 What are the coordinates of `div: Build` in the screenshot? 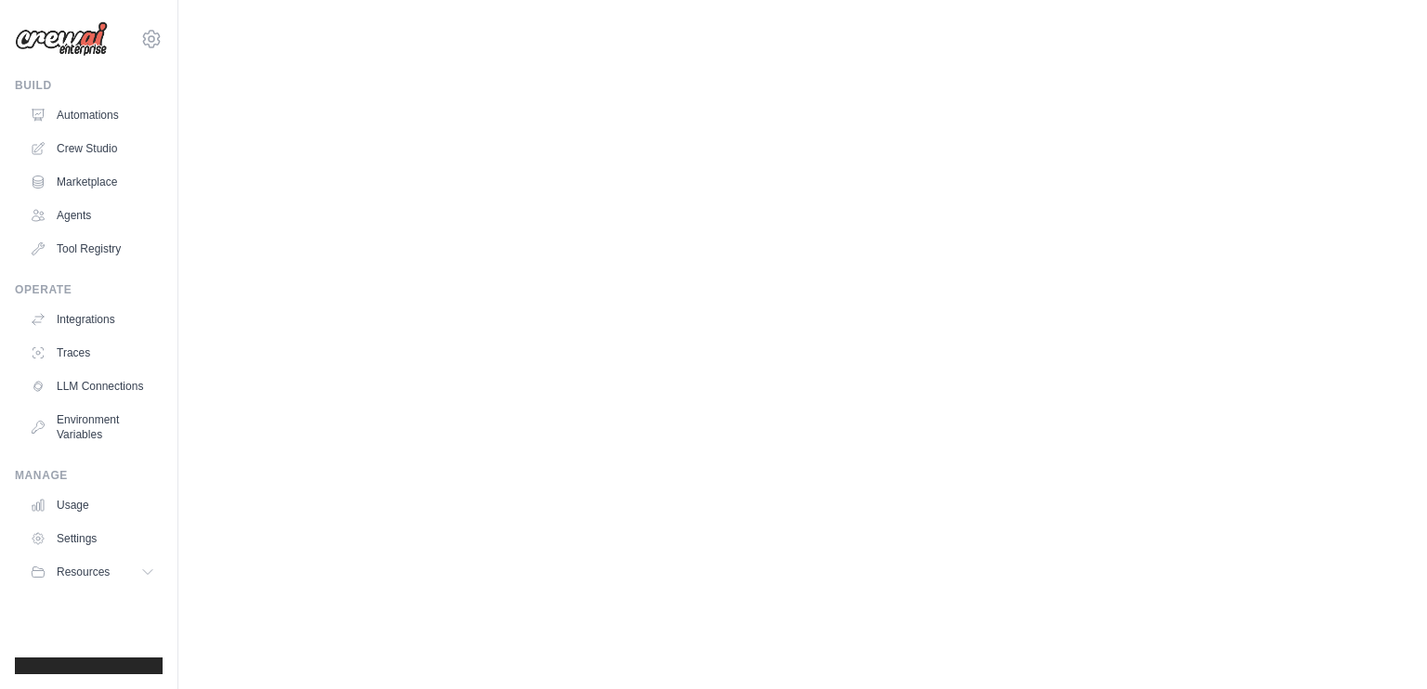 It's located at (88, 85).